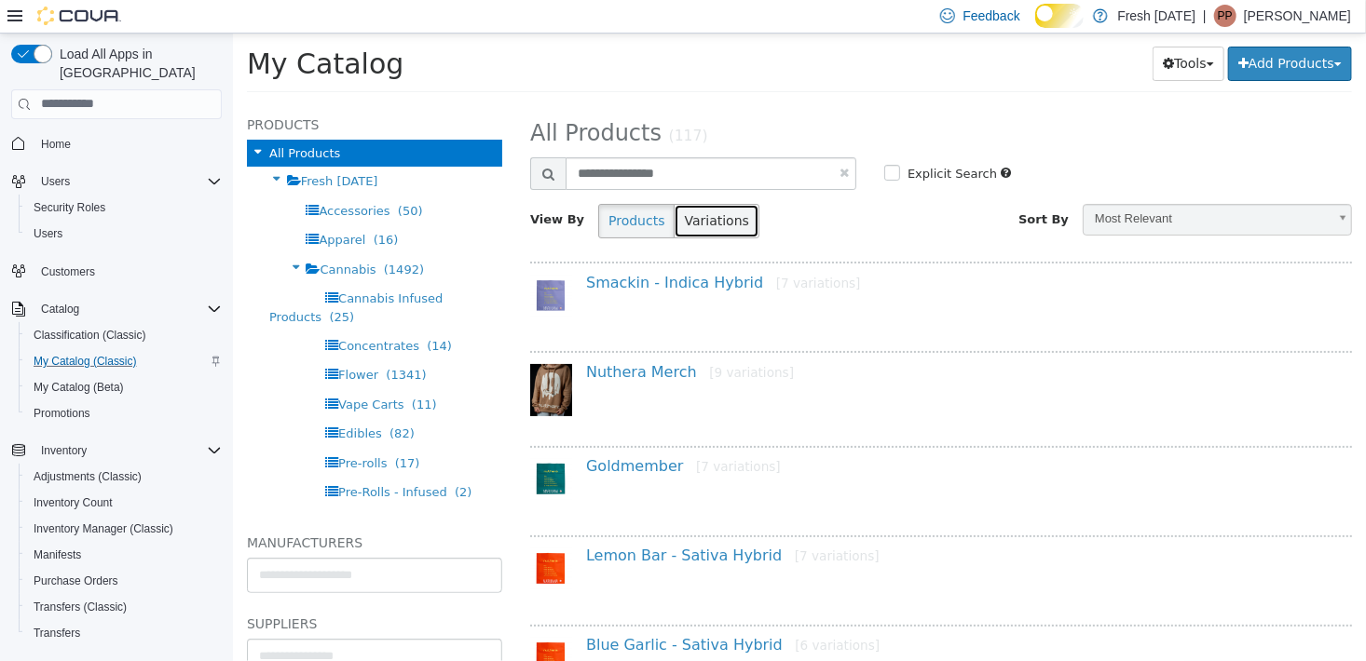  I want to click on span: Sort By, so click(811, 185).